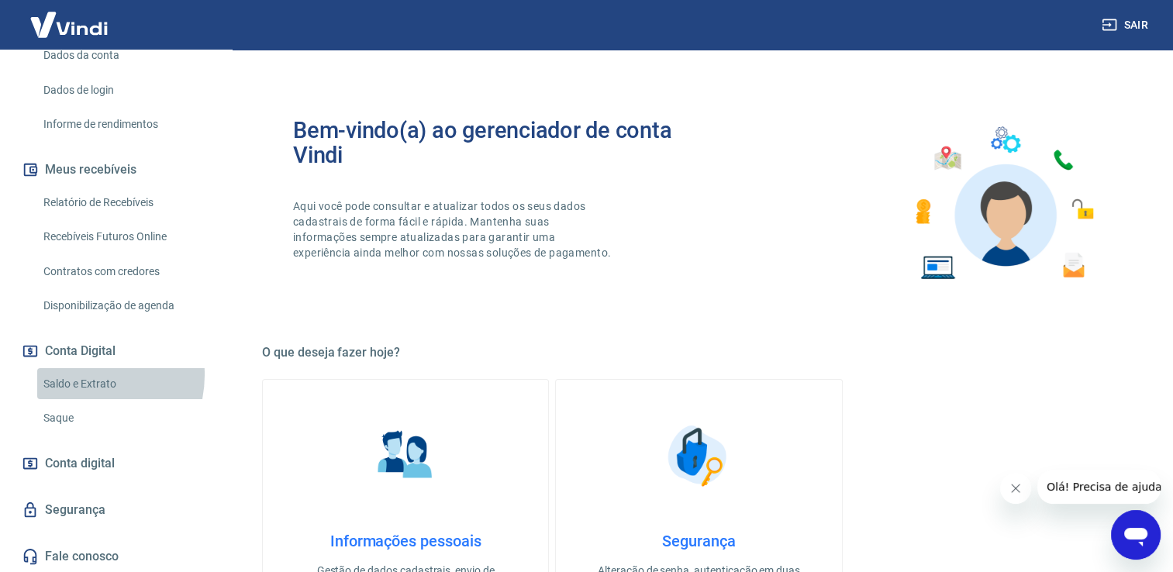 This screenshot has width=1173, height=572. What do you see at coordinates (116, 464) in the screenshot?
I see `a: Conta digital` at bounding box center [116, 464].